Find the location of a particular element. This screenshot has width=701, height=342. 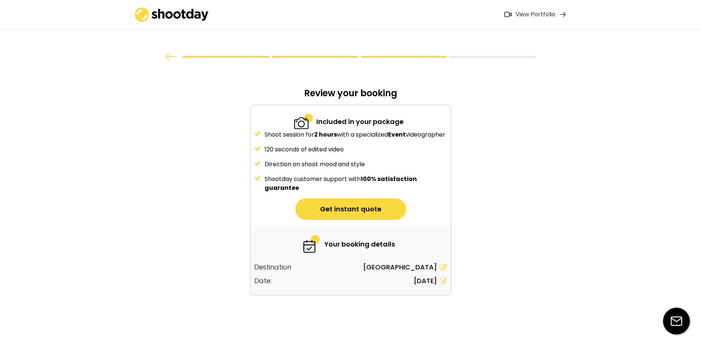

strong: 100% satisfaction guarantee is located at coordinates (341, 183).